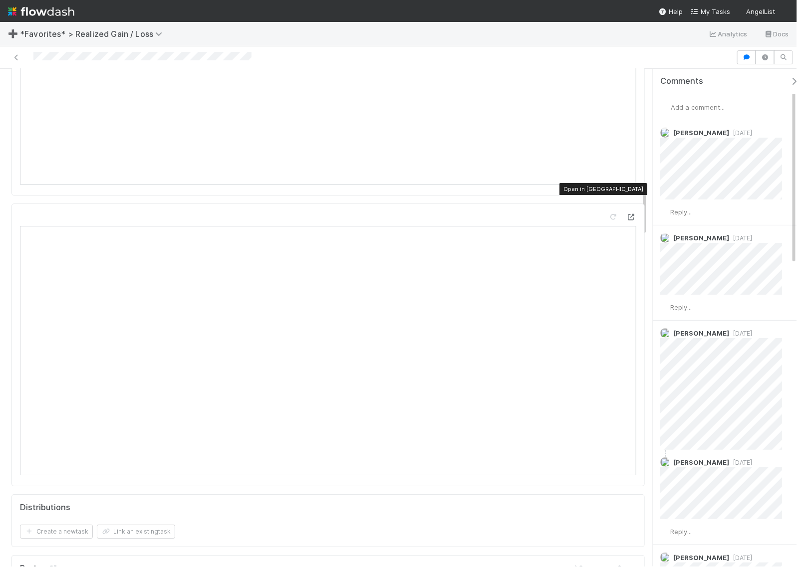 Image resolution: width=797 pixels, height=567 pixels. I want to click on img: logo-inverted-e16ddd16eac7371096b0.svg, so click(41, 11).